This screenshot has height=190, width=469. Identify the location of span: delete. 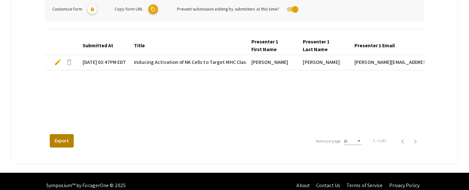
(69, 62).